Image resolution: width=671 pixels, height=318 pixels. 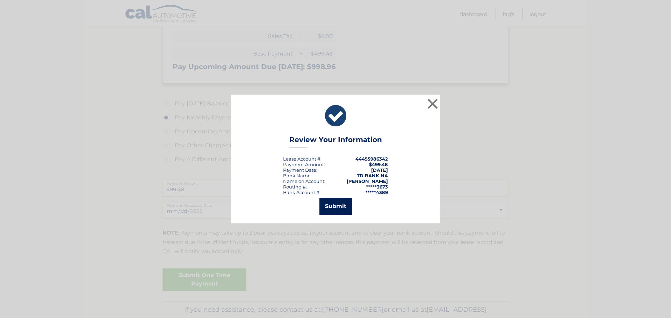 I want to click on div: Lease Account #:, so click(x=302, y=159).